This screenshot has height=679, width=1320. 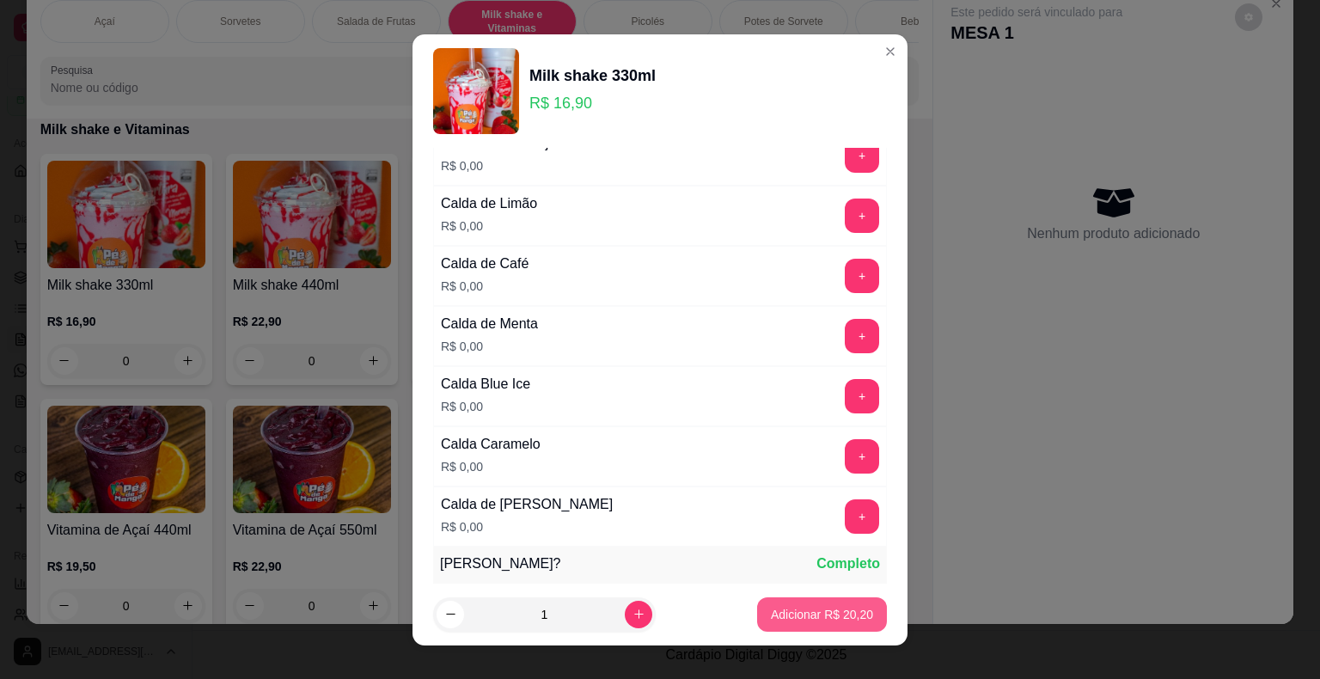 What do you see at coordinates (489, 324) in the screenshot?
I see `div: Calda de Menta` at bounding box center [489, 324].